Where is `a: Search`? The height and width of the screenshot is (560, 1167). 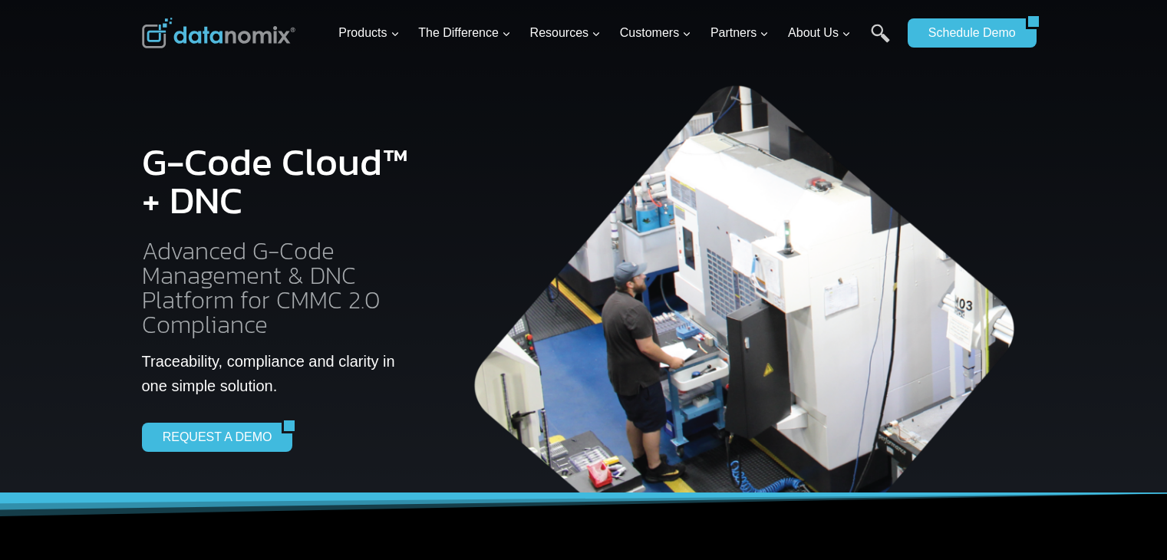 a: Search is located at coordinates (880, 41).